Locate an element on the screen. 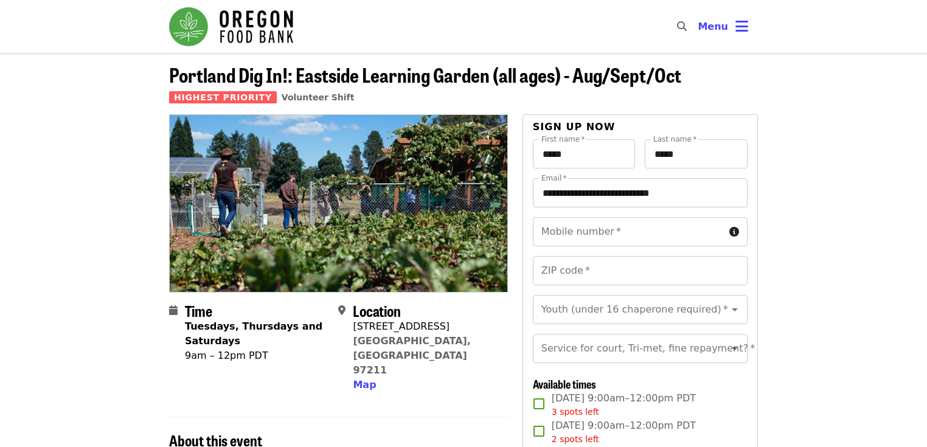 The height and width of the screenshot is (447, 927). img: Oregon Food Bank - Home is located at coordinates (231, 27).